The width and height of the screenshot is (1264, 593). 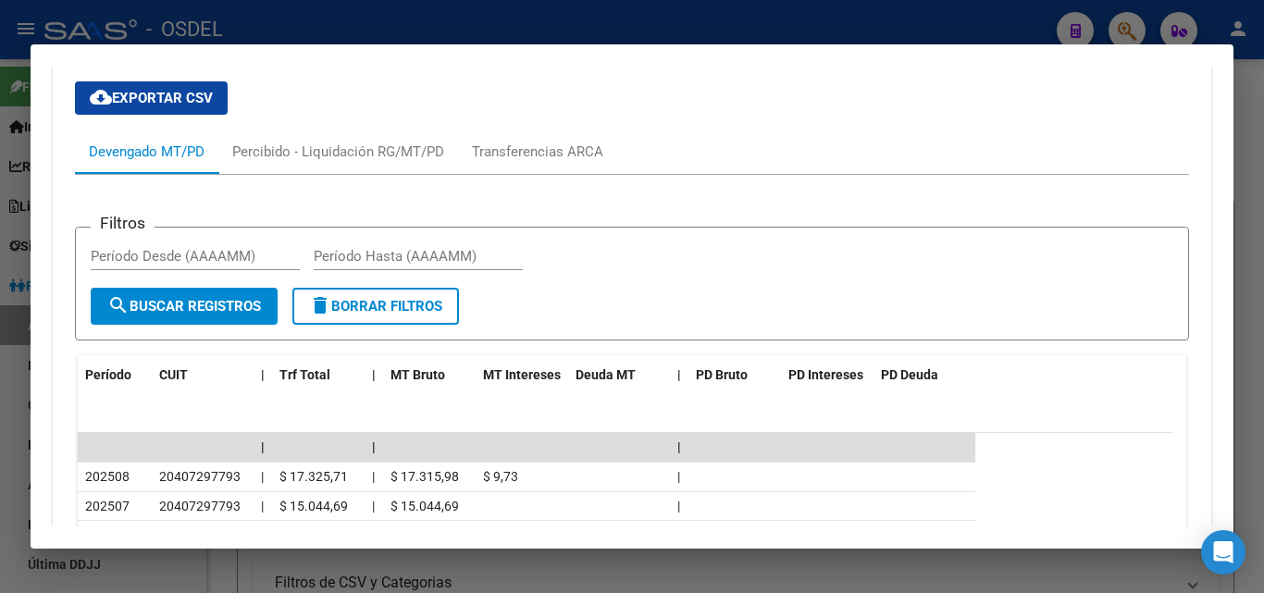 What do you see at coordinates (826, 375) in the screenshot?
I see `span: PD Intereses` at bounding box center [826, 375].